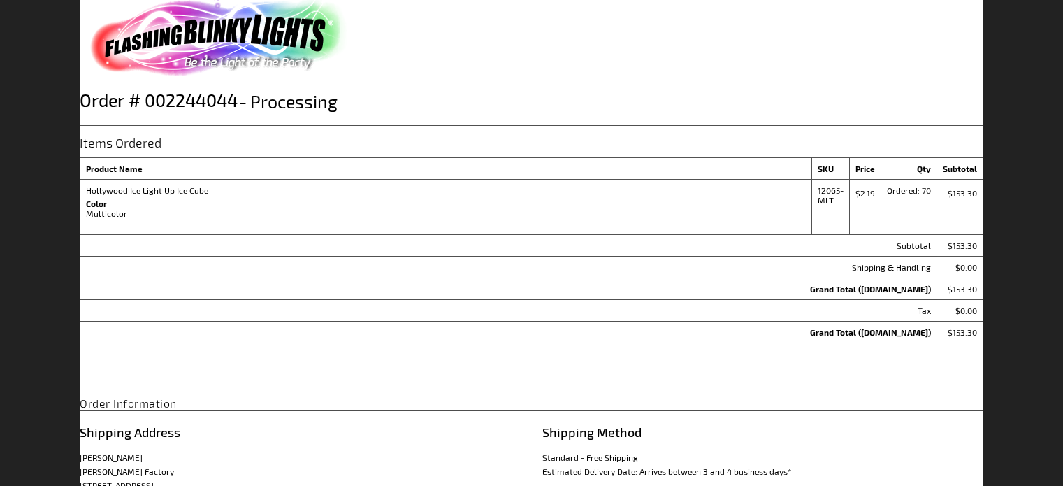 The image size is (1063, 486). What do you see at coordinates (590, 471) in the screenshot?
I see `span: Estimated Delivery Date:` at bounding box center [590, 471].